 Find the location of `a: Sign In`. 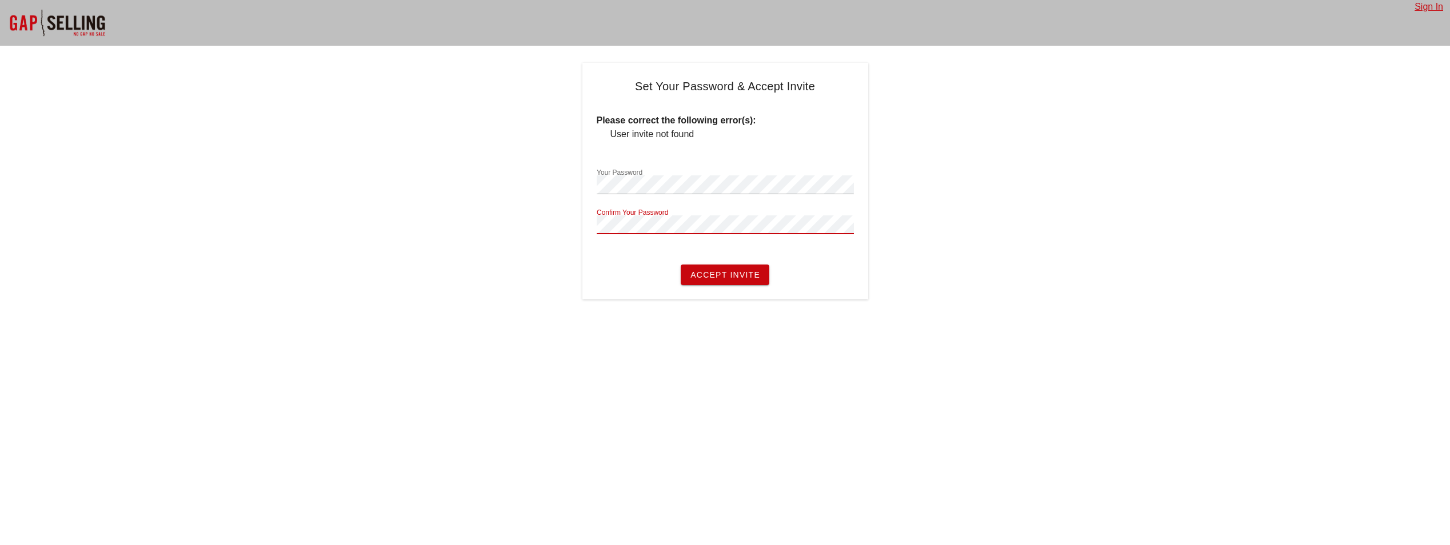

a: Sign In is located at coordinates (1429, 6).